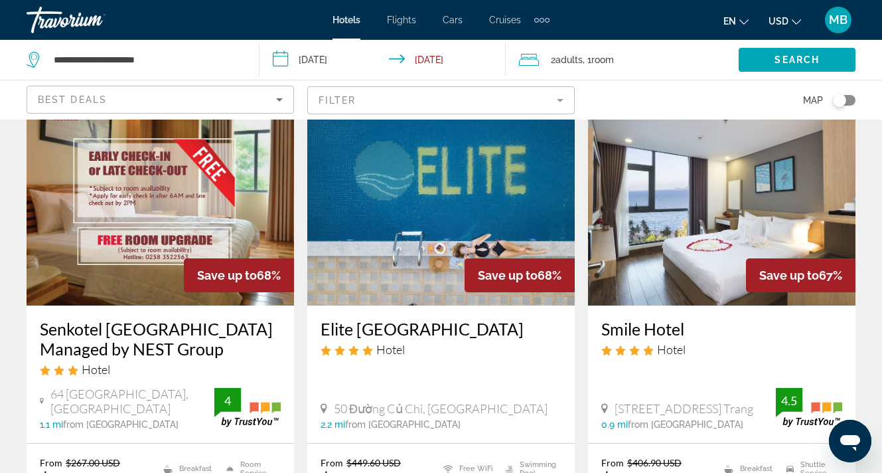 This screenshot has height=473, width=882. What do you see at coordinates (505, 20) in the screenshot?
I see `span: Cruises` at bounding box center [505, 20].